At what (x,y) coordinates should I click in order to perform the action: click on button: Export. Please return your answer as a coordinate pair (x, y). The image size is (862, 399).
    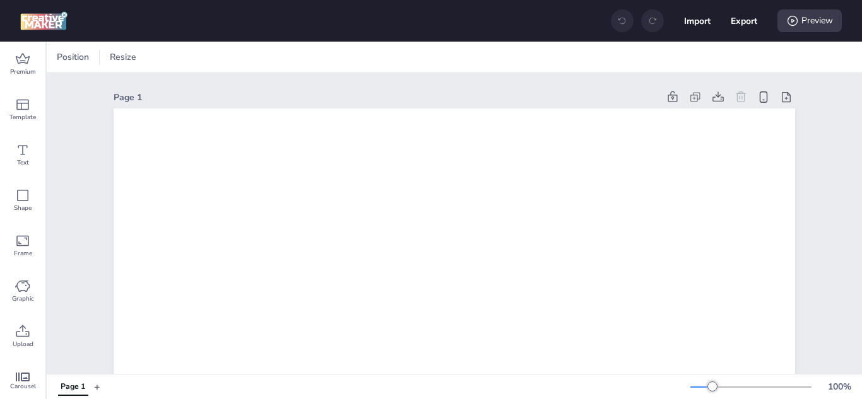
    Looking at the image, I should click on (744, 21).